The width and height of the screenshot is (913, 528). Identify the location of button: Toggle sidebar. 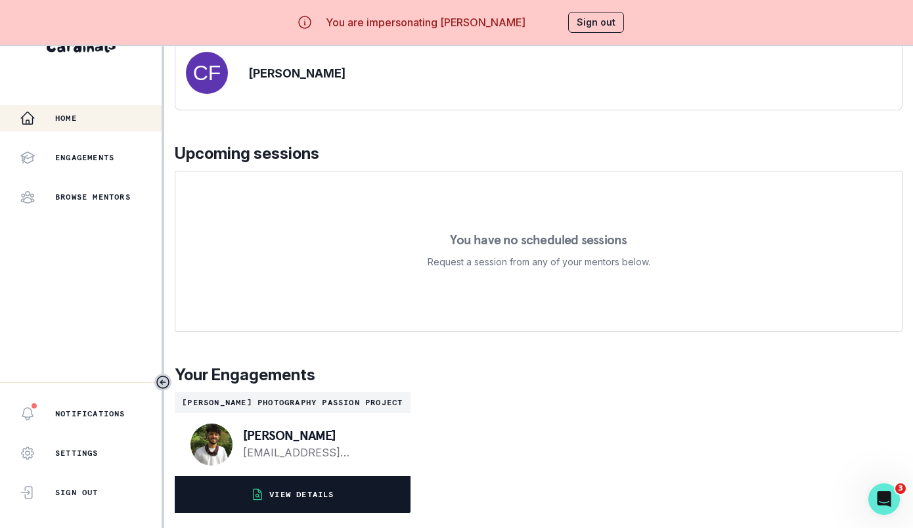
(163, 382).